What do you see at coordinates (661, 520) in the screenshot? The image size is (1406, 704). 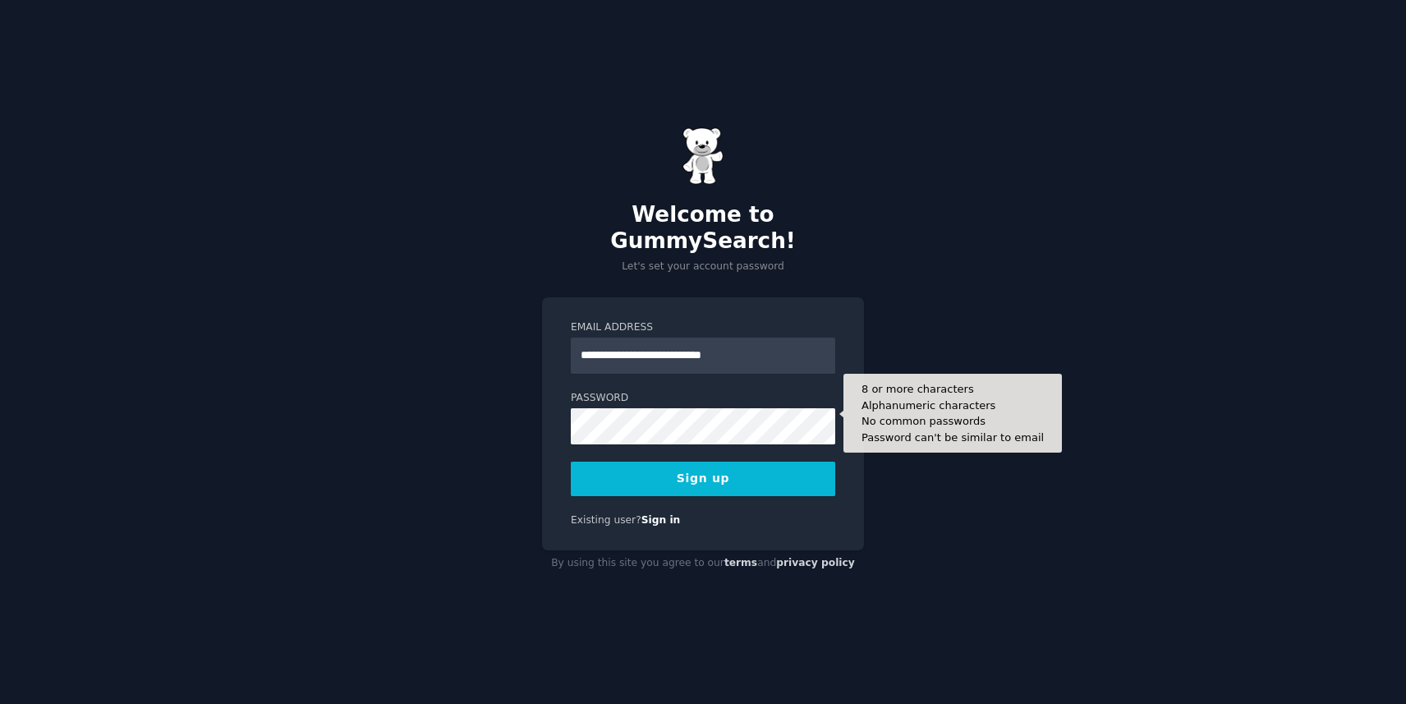 I see `a: Sign in` at bounding box center [661, 520].